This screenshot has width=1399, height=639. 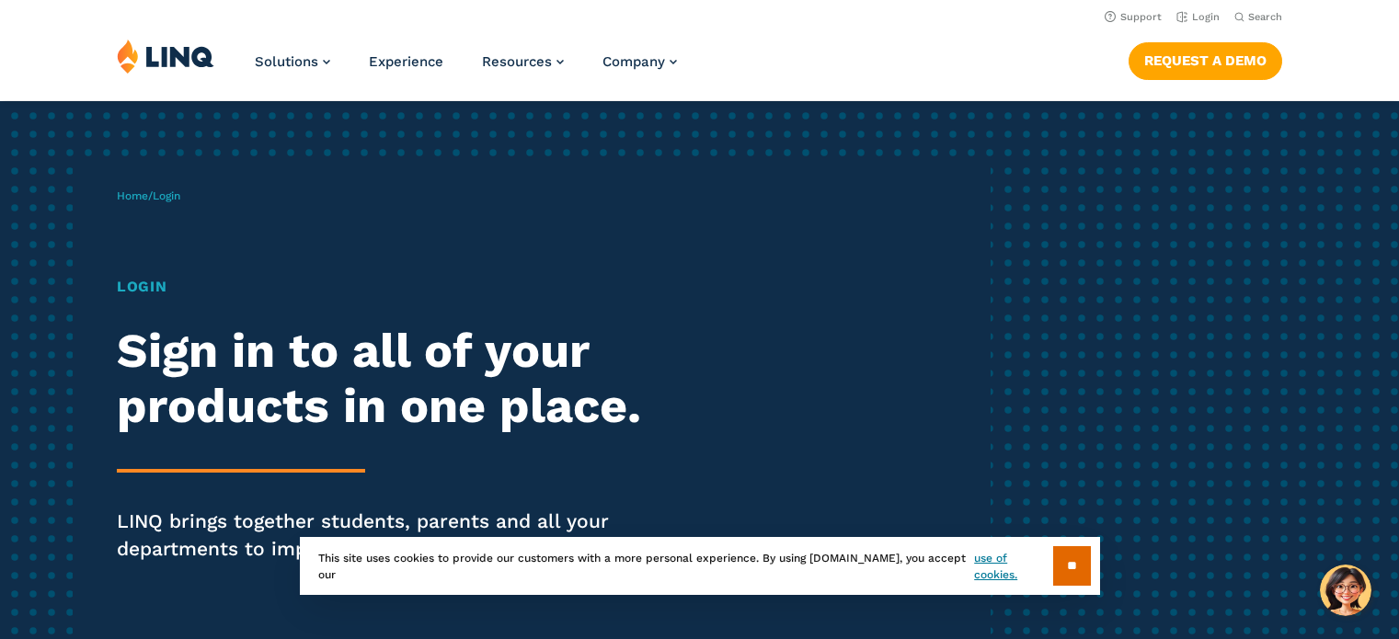 What do you see at coordinates (132, 196) in the screenshot?
I see `a: Home` at bounding box center [132, 196].